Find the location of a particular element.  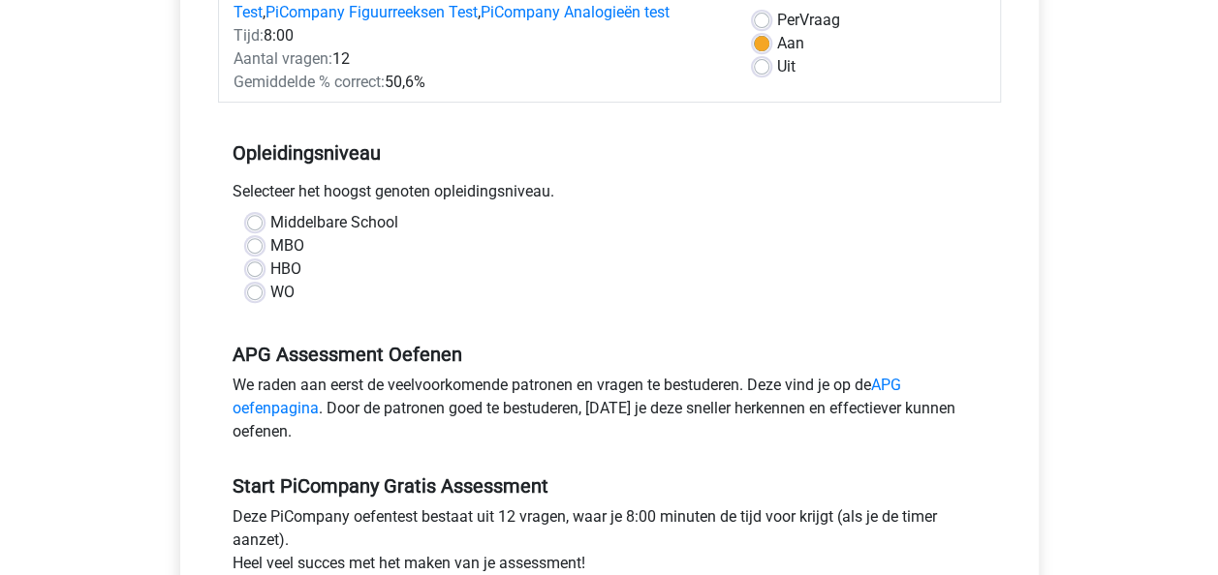

label: Aan is located at coordinates (791, 44).